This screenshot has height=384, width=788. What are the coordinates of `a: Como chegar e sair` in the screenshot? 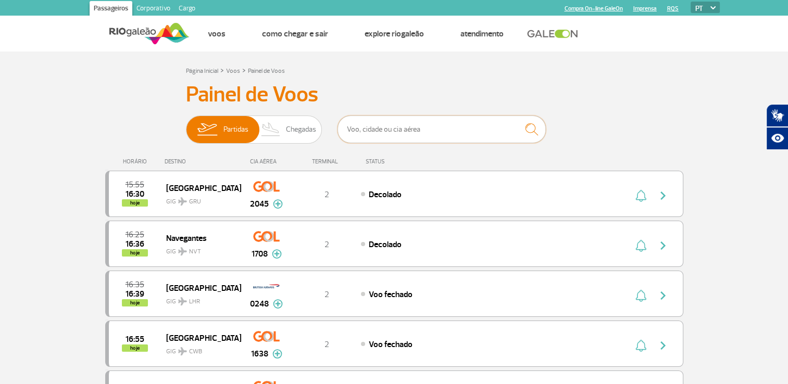 It's located at (295, 34).